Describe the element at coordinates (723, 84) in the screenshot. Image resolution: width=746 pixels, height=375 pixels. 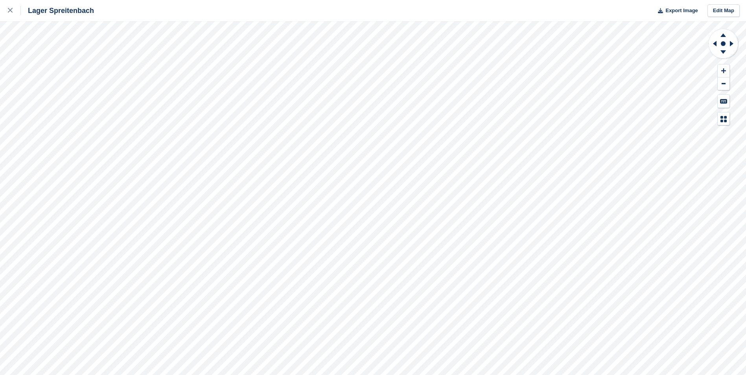
I see `button: Zoom Out` at that location.